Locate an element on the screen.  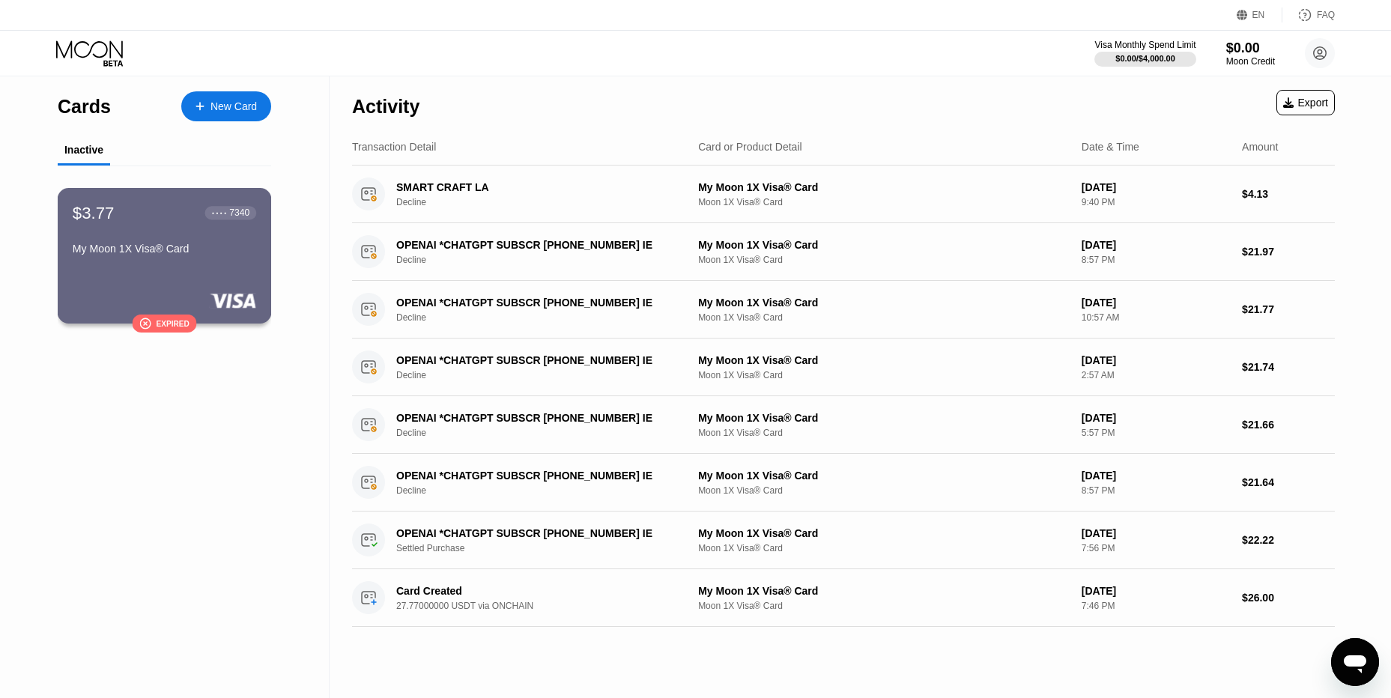
div: $3.77 is located at coordinates (94, 213).